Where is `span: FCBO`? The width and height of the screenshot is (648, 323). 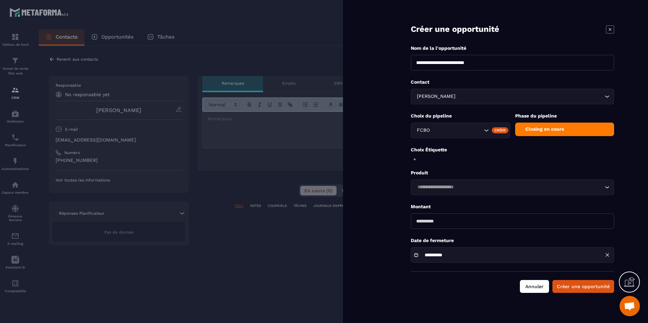
span: FCBO is located at coordinates (427, 131).